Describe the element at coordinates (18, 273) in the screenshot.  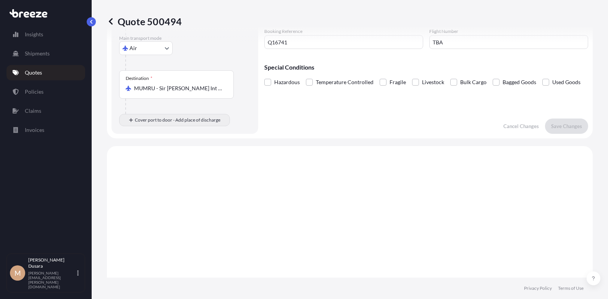
I see `span: M` at that location.